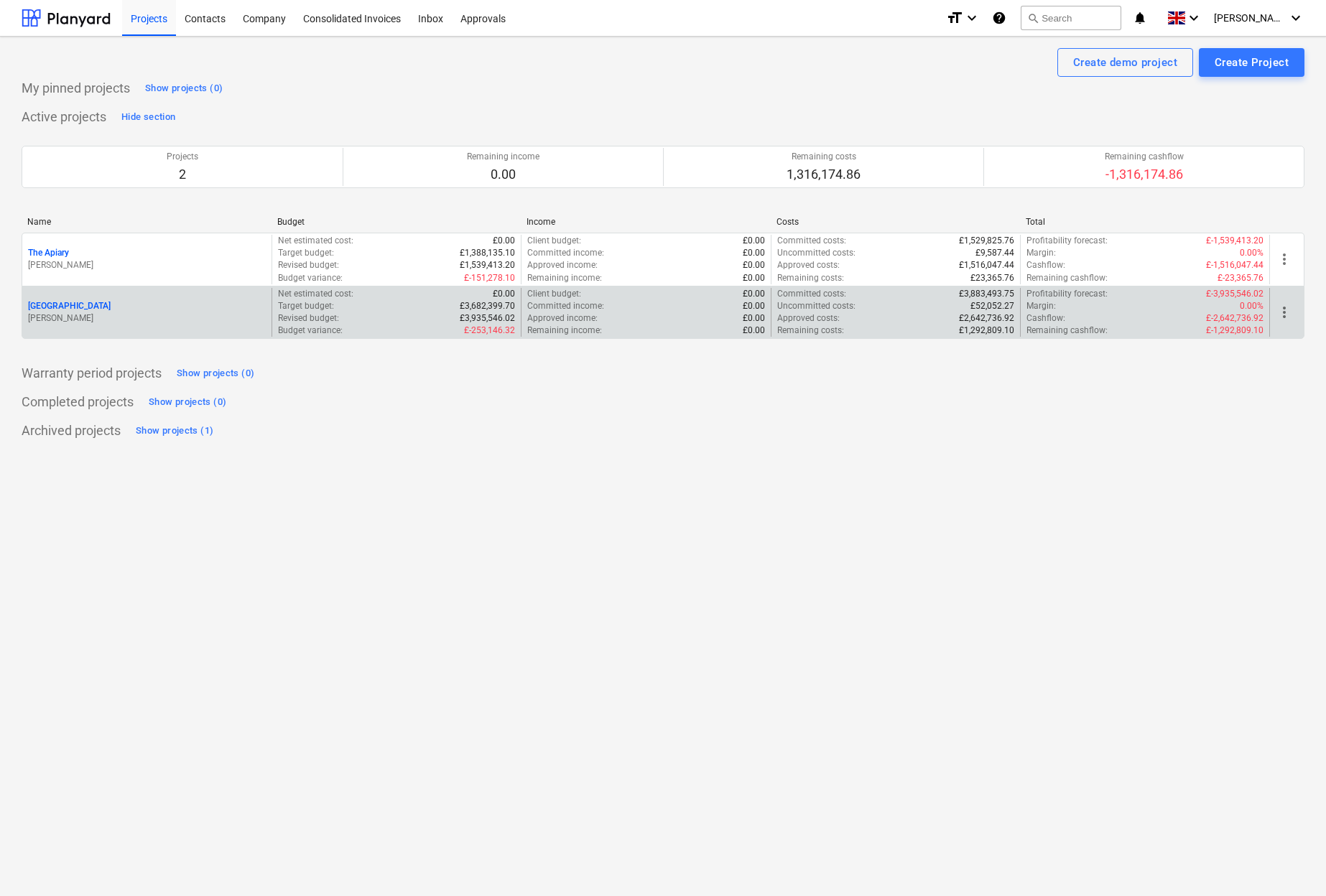  Describe the element at coordinates (487, 306) in the screenshot. I see `p: £3,682,399.70` at that location.